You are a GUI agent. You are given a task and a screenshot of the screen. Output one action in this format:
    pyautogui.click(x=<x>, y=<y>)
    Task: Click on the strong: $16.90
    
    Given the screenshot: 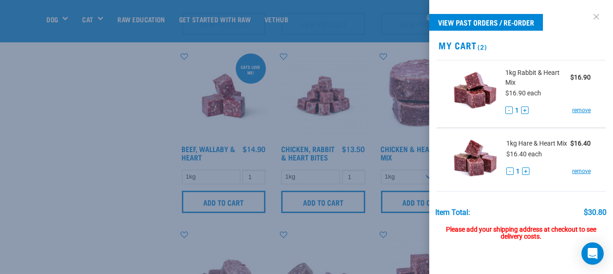 What is the action you would take?
    pyautogui.click(x=581, y=77)
    